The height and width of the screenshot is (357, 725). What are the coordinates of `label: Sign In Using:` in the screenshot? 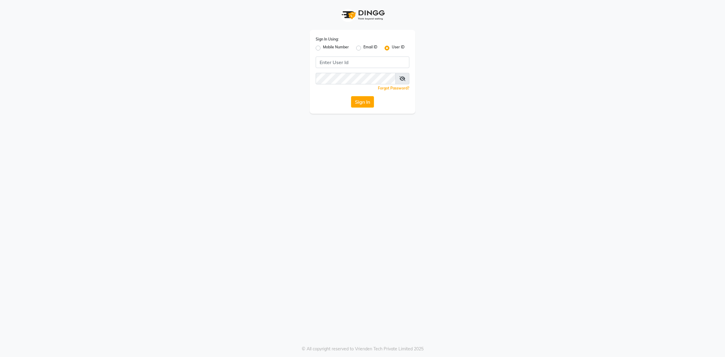 It's located at (327, 39).